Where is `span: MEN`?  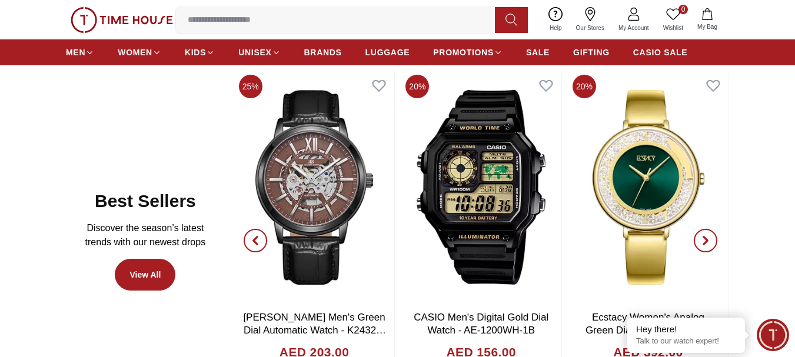
span: MEN is located at coordinates (75, 52).